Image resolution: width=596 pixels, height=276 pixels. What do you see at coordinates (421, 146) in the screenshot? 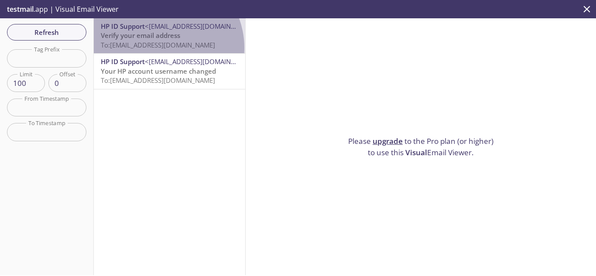
I see `p: Please to the Pro plan (or higher) to use this Email Viewer.` at bounding box center [421, 146].